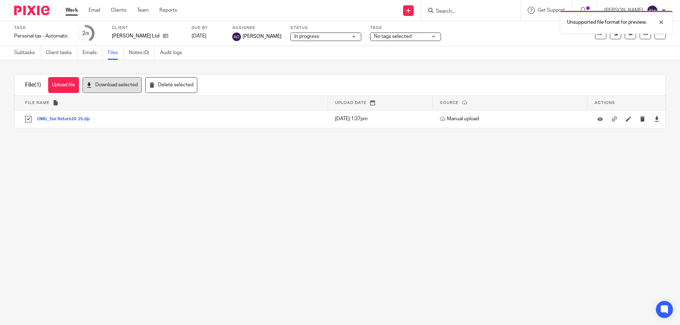 The height and width of the screenshot is (325, 680). Describe the element at coordinates (41, 36) in the screenshot. I see `div: Personal tax - Automatic` at that location.